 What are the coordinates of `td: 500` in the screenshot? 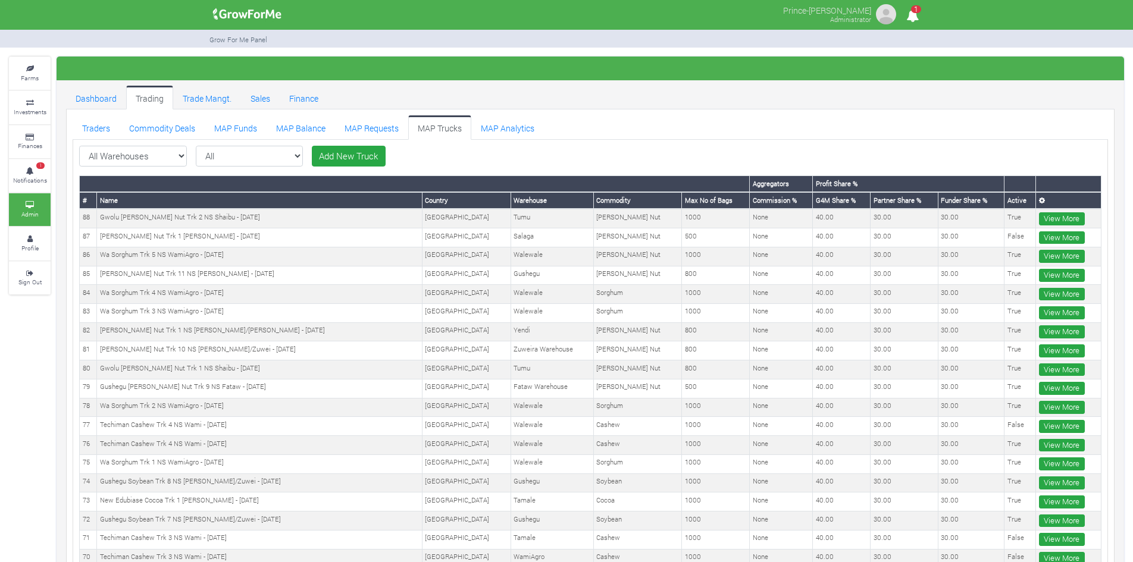 It's located at (716, 238).